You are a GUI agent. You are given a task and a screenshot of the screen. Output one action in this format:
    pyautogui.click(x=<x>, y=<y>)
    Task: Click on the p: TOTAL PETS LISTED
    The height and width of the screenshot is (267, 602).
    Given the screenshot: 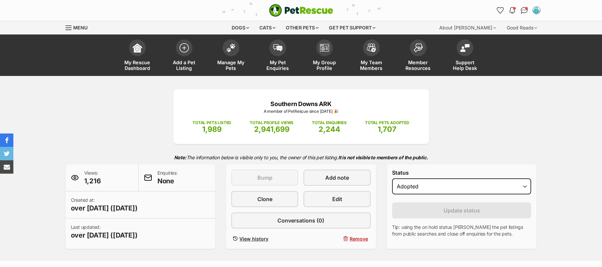 What is the action you would take?
    pyautogui.click(x=212, y=123)
    